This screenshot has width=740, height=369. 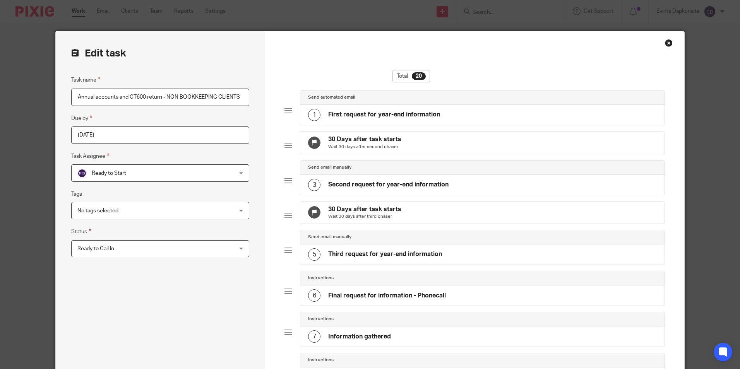 What do you see at coordinates (669, 43) in the screenshot?
I see `div: Close this dialog window` at bounding box center [669, 43].